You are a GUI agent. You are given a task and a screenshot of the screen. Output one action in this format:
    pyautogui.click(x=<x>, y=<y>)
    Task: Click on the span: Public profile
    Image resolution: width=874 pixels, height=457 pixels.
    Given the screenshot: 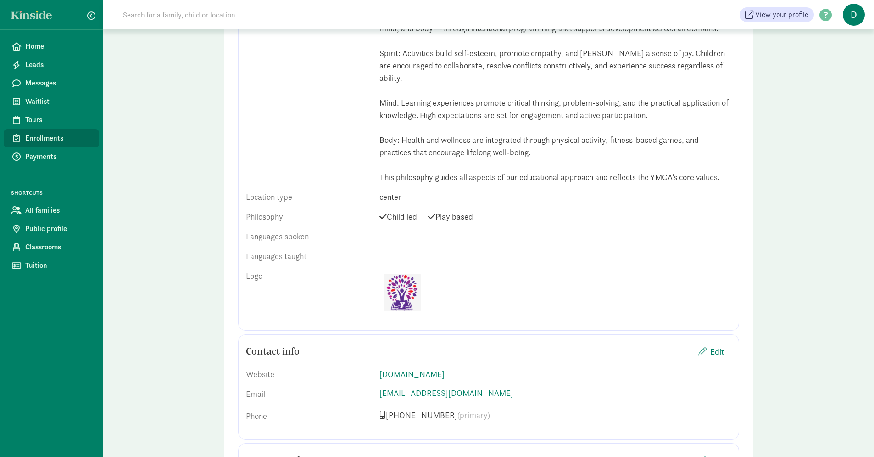 What is the action you would take?
    pyautogui.click(x=58, y=229)
    